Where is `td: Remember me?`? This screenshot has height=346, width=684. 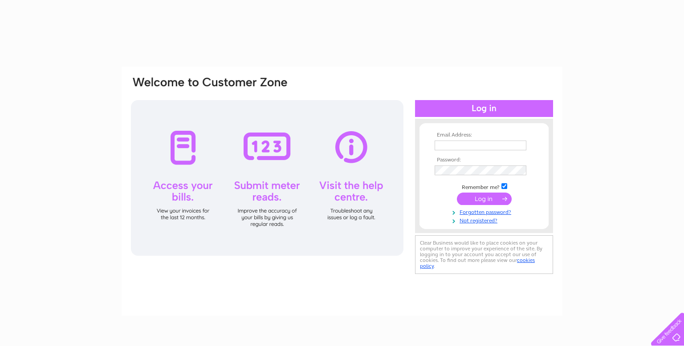
td: Remember me? is located at coordinates (484, 186).